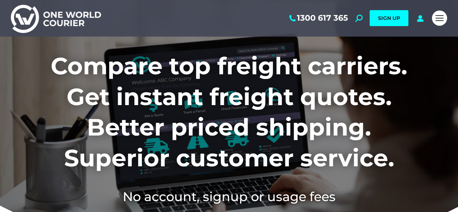  What do you see at coordinates (389, 18) in the screenshot?
I see `a: SIGN UP` at bounding box center [389, 18].